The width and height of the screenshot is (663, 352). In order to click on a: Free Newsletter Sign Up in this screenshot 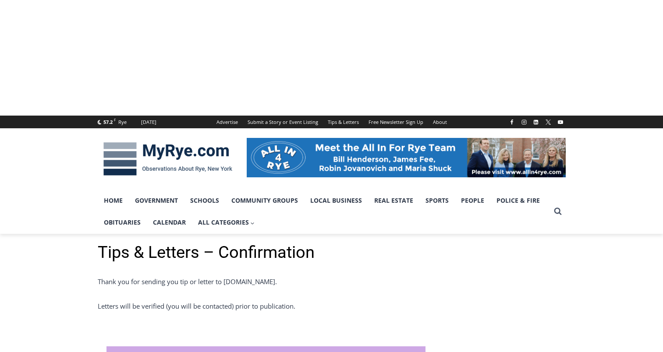, I will do `click(396, 122)`.